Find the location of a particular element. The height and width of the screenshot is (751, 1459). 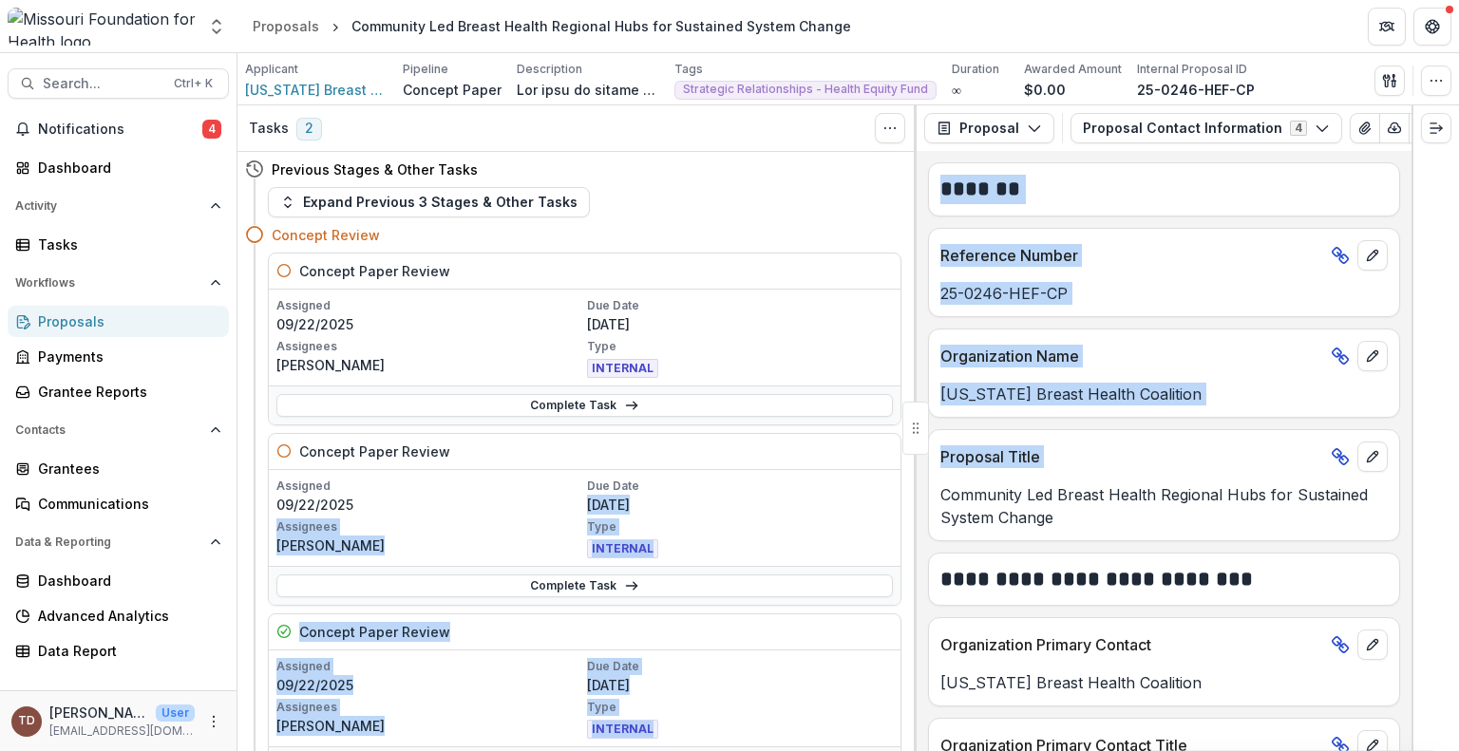

p: $0.00 is located at coordinates (1045, 89).